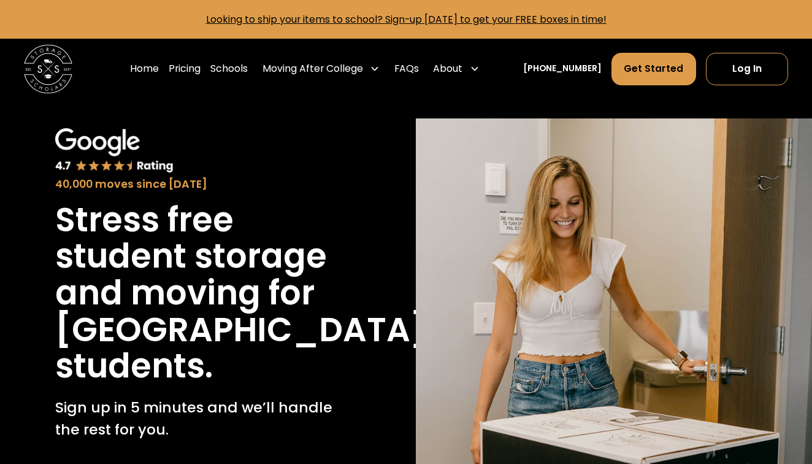 This screenshot has width=812, height=464. I want to click on a: Pricing, so click(185, 69).